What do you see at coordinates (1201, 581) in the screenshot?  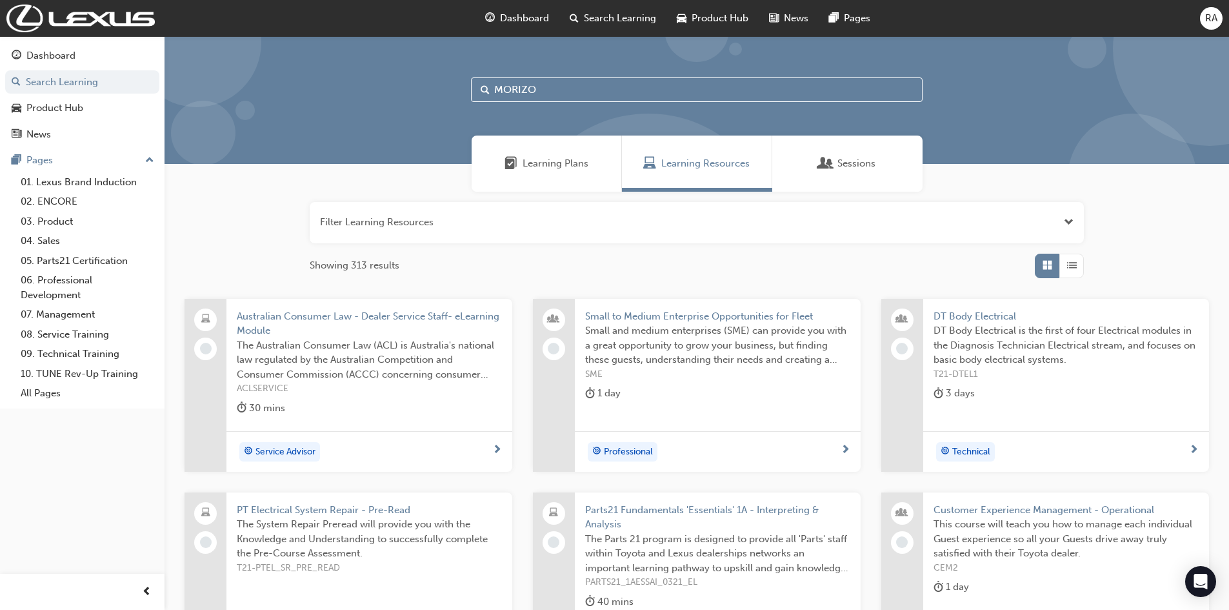 I see `div: Open Intercom Messenger` at bounding box center [1201, 581].